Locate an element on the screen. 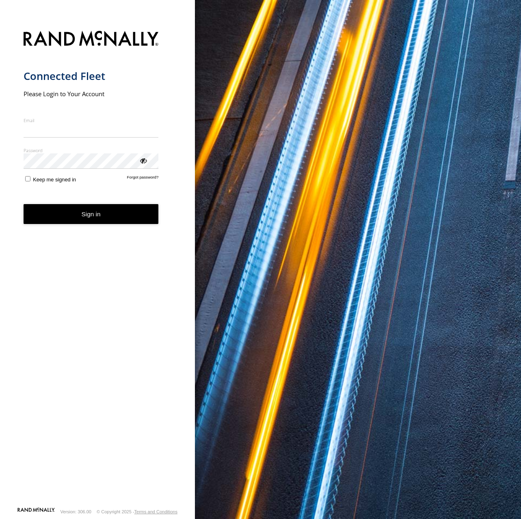 The height and width of the screenshot is (519, 521). h1: Connected Fleet is located at coordinates (91, 76).